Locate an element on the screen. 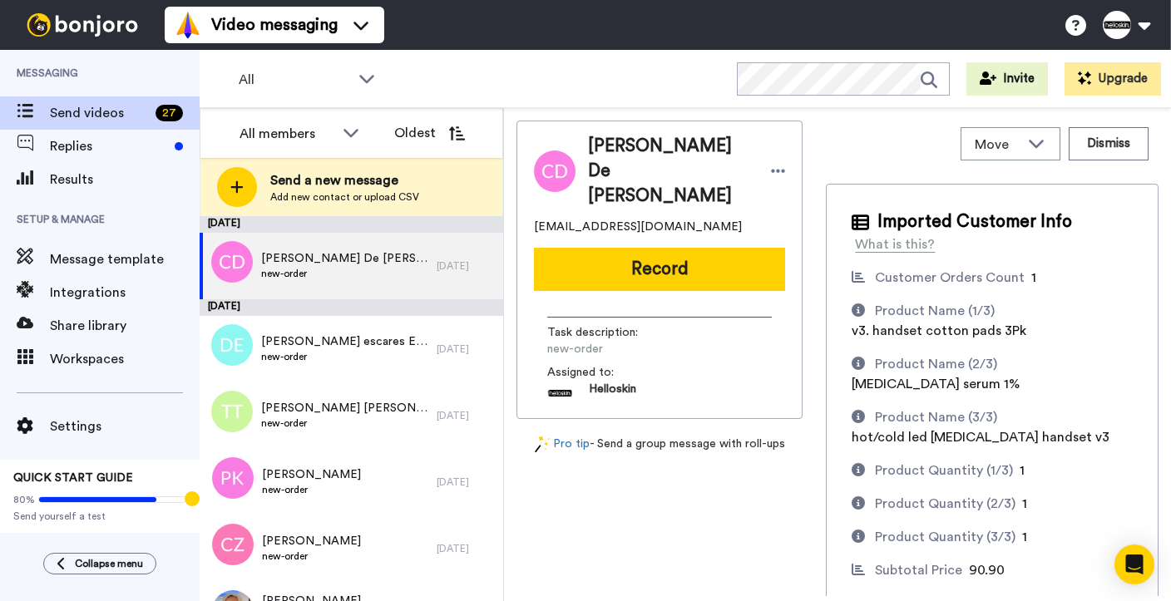 The image size is (1171, 601). span: Helloskin is located at coordinates (612, 393).